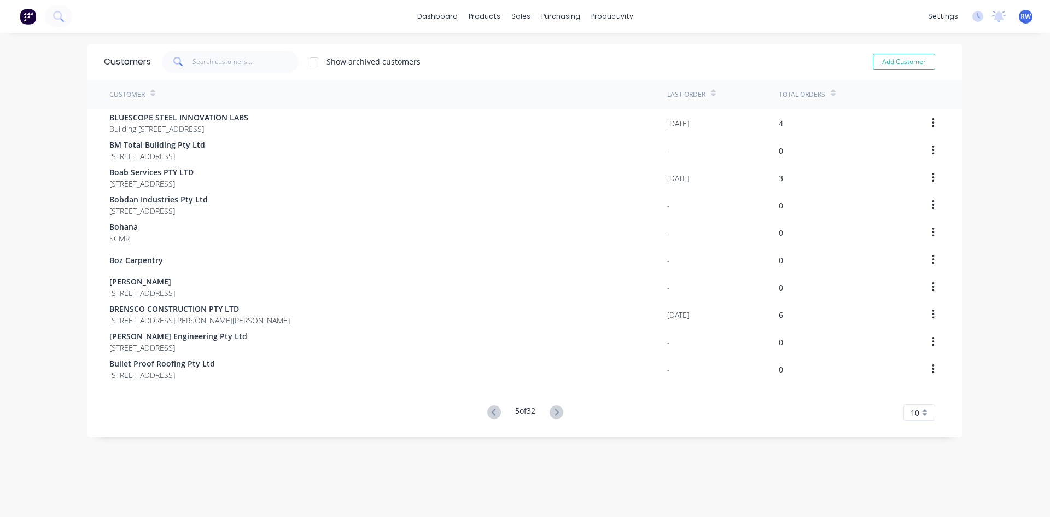 The width and height of the screenshot is (1050, 517). I want to click on div: 5 of 32, so click(525, 412).